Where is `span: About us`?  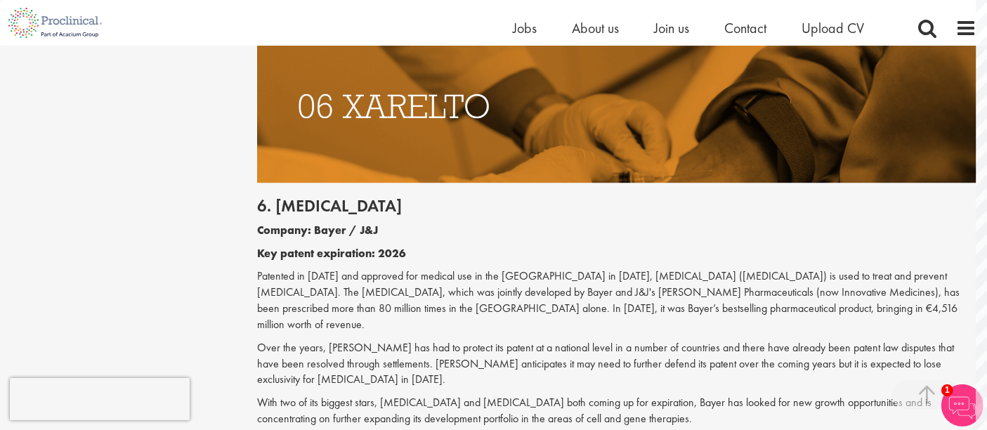 span: About us is located at coordinates (595, 28).